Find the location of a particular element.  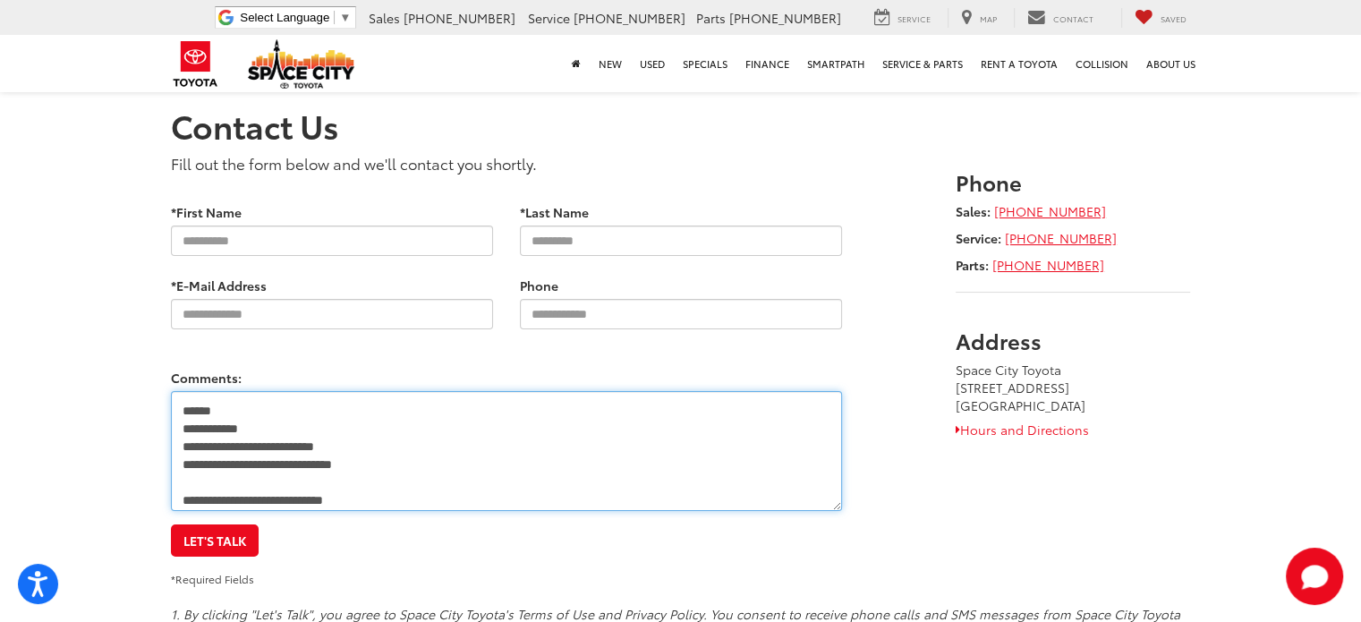

img: Toyota is located at coordinates (195, 64).